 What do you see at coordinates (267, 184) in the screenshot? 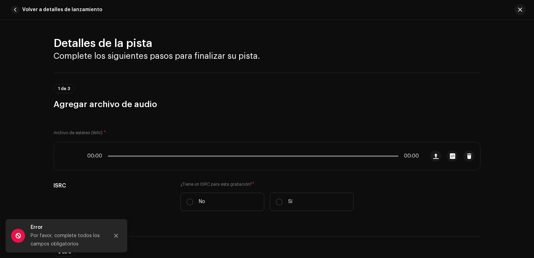
I see `label: ¿Tiene un ISRC para esta grabación?` at bounding box center [267, 184].